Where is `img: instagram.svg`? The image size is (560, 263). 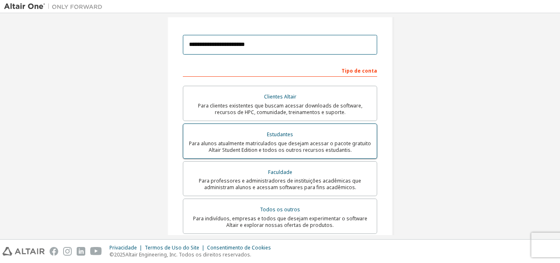 img: instagram.svg is located at coordinates (67, 251).